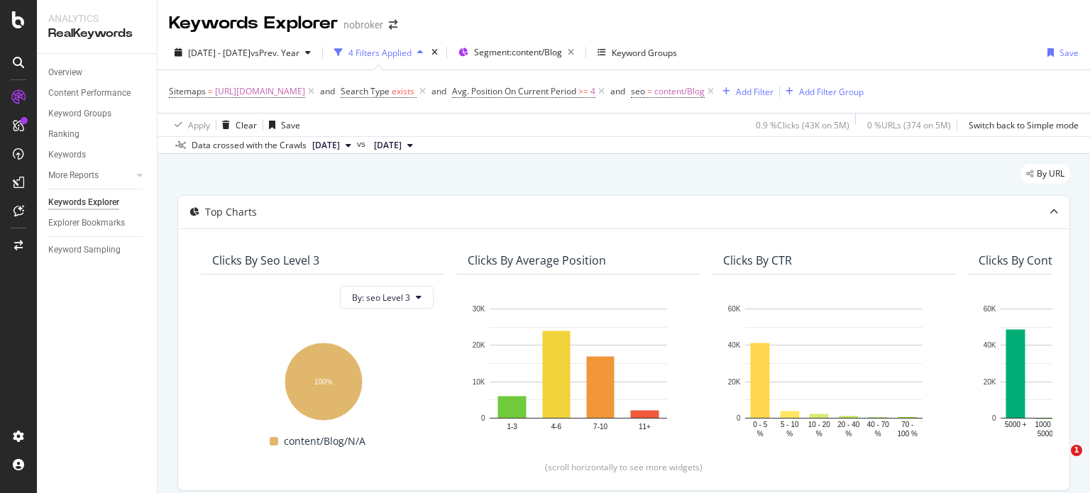 This screenshot has height=493, width=1090. Describe the element at coordinates (679, 92) in the screenshot. I see `span: content/Blog` at that location.